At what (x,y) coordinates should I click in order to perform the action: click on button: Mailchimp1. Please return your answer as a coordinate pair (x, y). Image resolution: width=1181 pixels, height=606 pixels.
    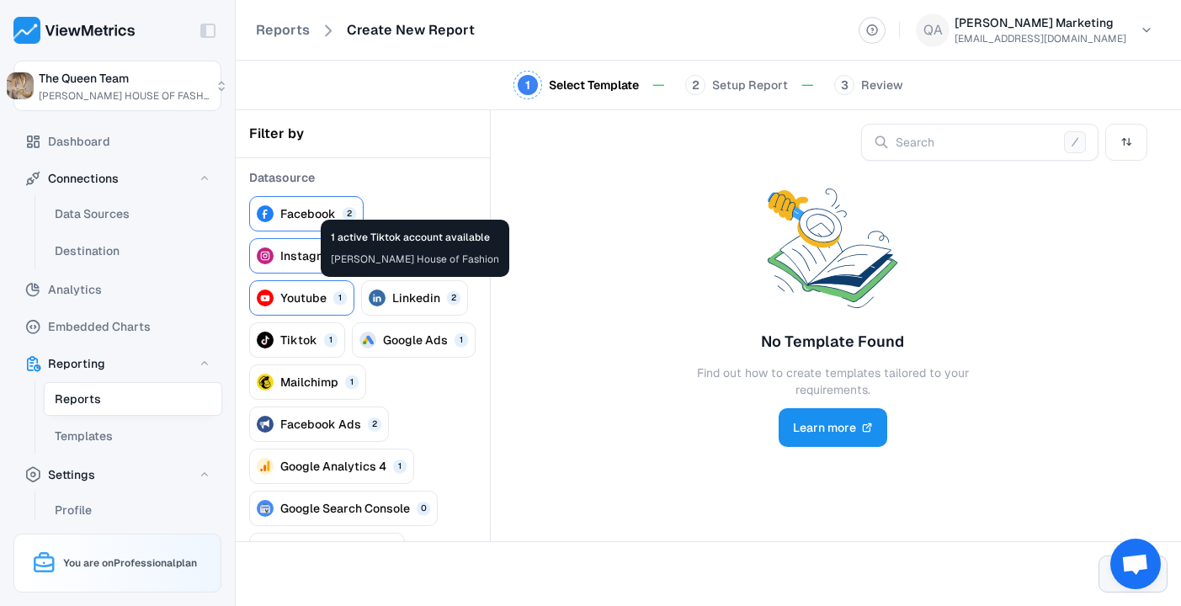
    Looking at the image, I should click on (307, 382).